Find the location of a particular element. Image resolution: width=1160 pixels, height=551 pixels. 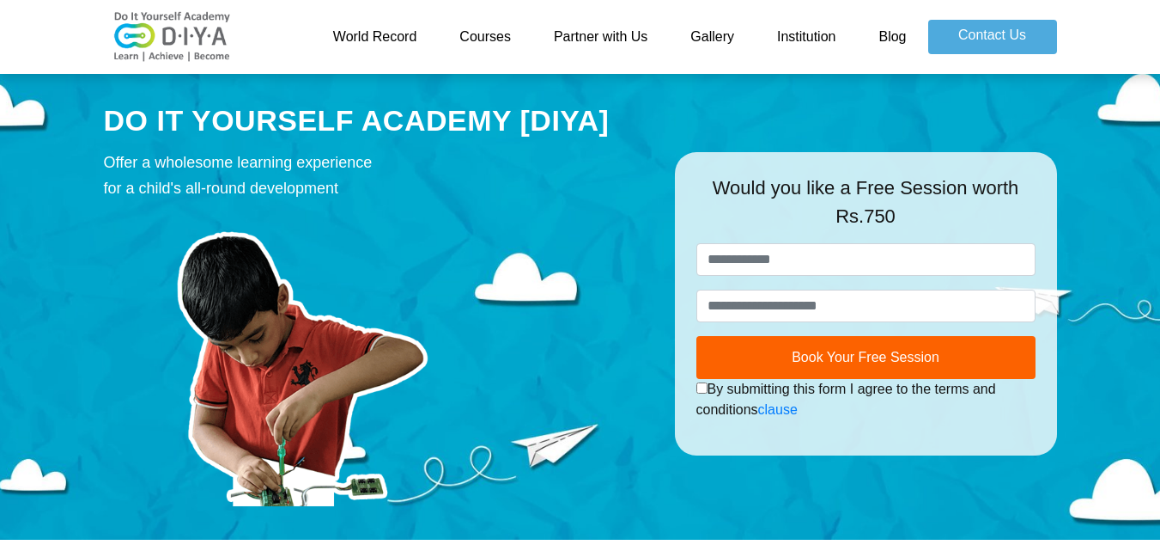

a: Blog is located at coordinates (892, 37).